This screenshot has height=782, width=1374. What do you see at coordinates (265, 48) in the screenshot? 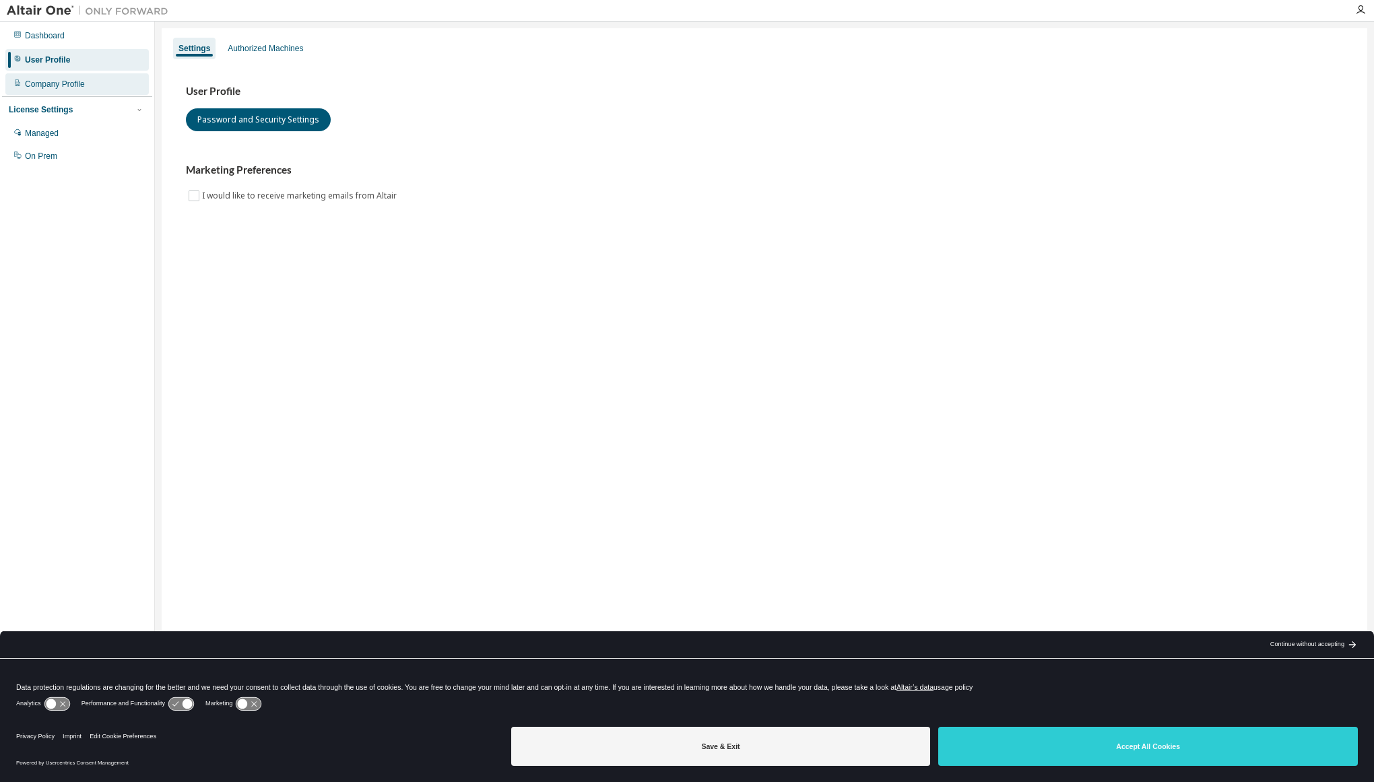
I see `div: Authorized Machines` at bounding box center [265, 48].